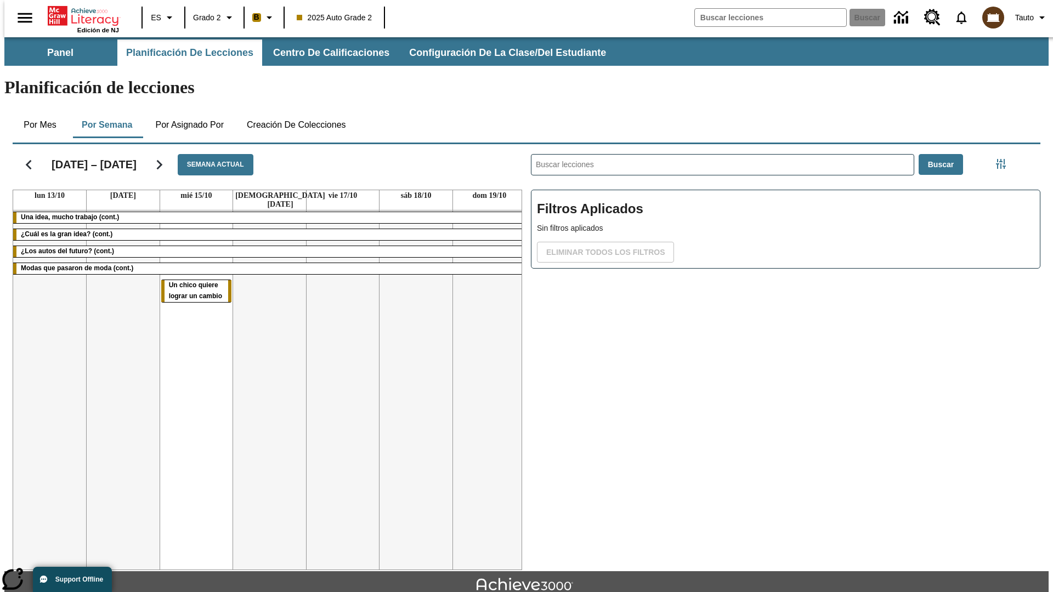  Describe the element at coordinates (25, 18) in the screenshot. I see `button: Abrir el menú lateral` at that location.